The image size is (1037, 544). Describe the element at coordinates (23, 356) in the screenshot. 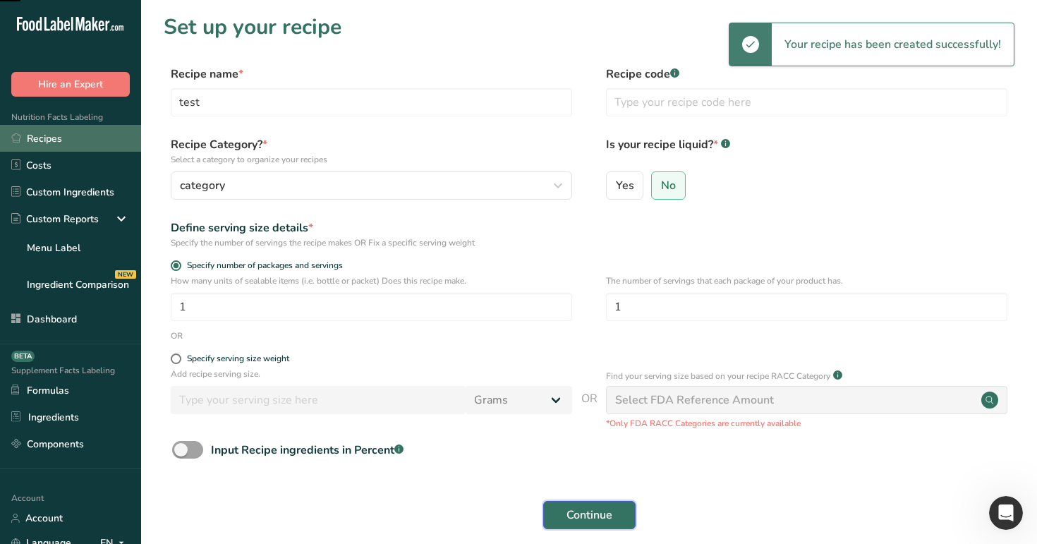

I see `div: BETA` at that location.